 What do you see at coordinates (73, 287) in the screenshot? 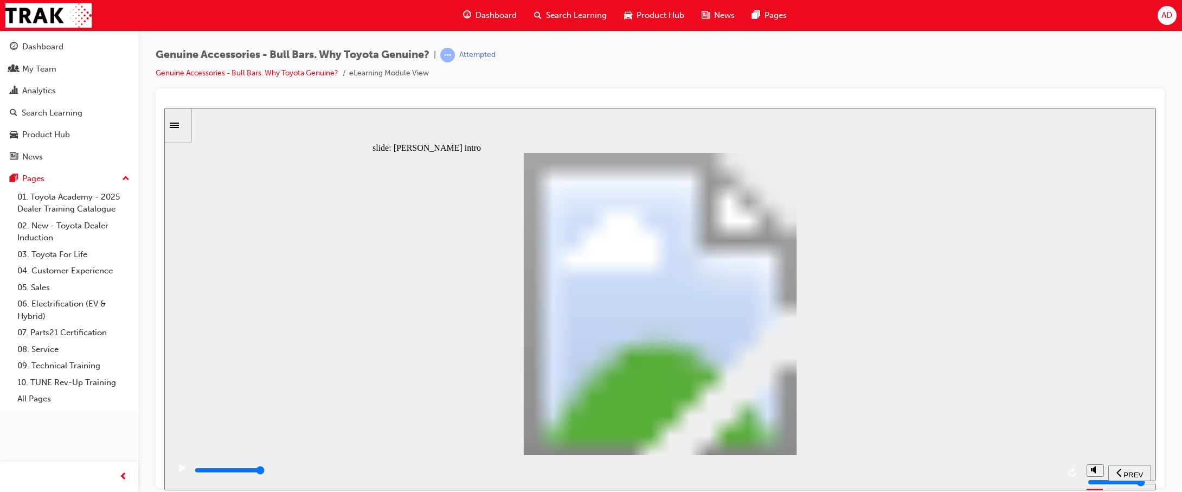
I see `a: 05. Sales` at bounding box center [73, 287].